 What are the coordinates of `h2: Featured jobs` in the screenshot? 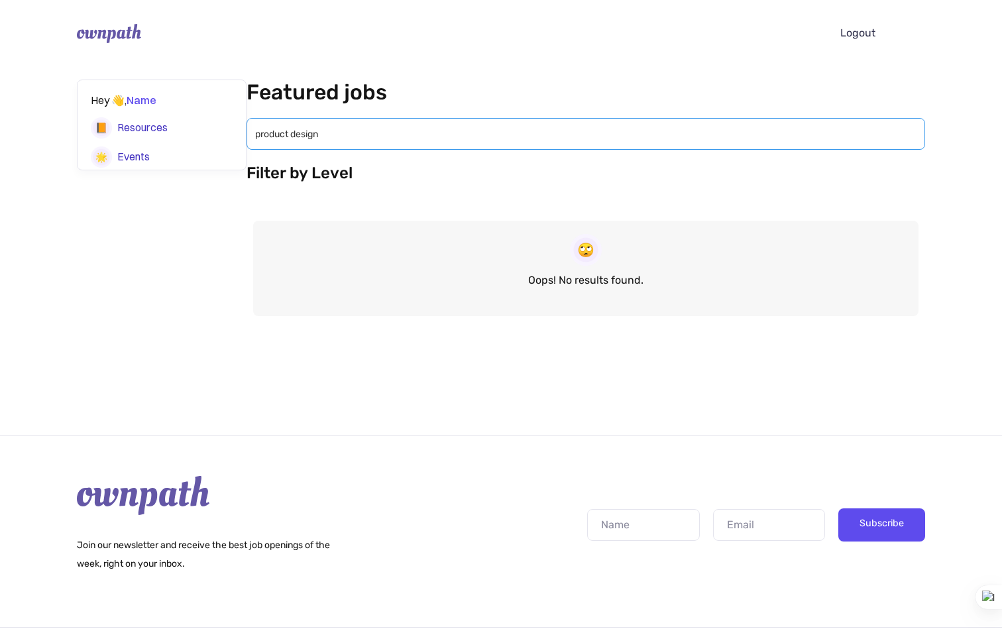 It's located at (586, 92).